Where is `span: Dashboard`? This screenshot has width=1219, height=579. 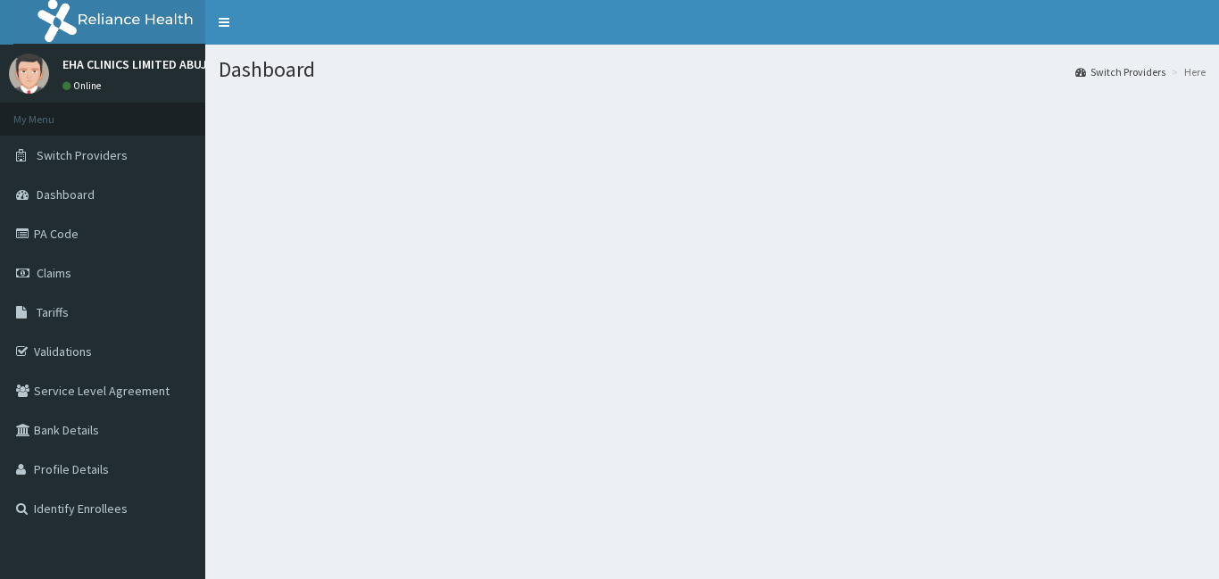 span: Dashboard is located at coordinates (65, 195).